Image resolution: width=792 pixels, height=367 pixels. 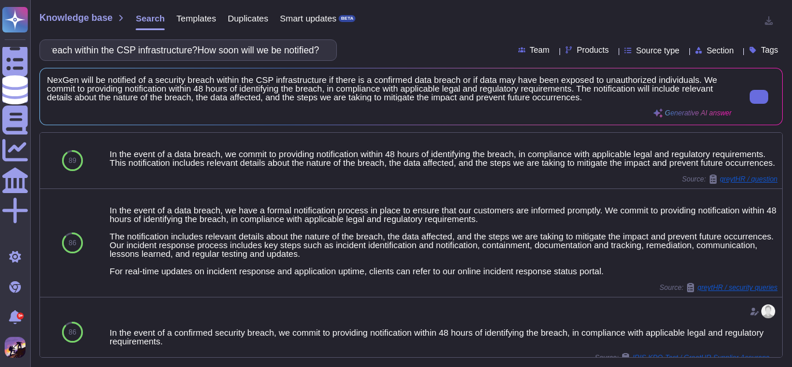 What do you see at coordinates (347, 19) in the screenshot?
I see `div: BETA` at bounding box center [347, 19].